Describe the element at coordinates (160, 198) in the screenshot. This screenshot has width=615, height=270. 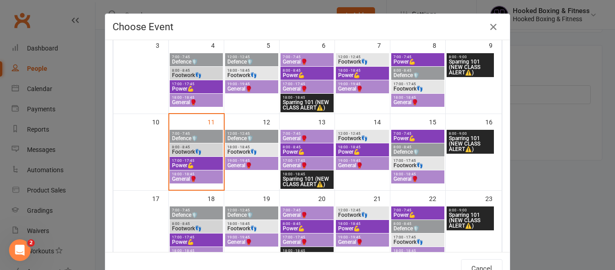
I see `div: 17` at that location.